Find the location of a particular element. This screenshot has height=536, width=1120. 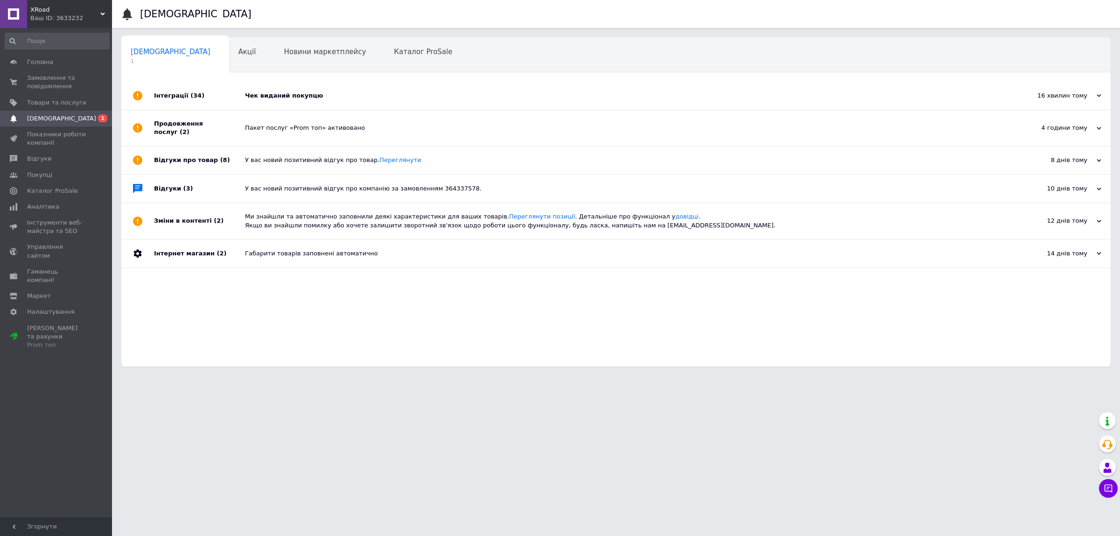

div: Габарити товарів заповнені автоматично is located at coordinates (626, 253).